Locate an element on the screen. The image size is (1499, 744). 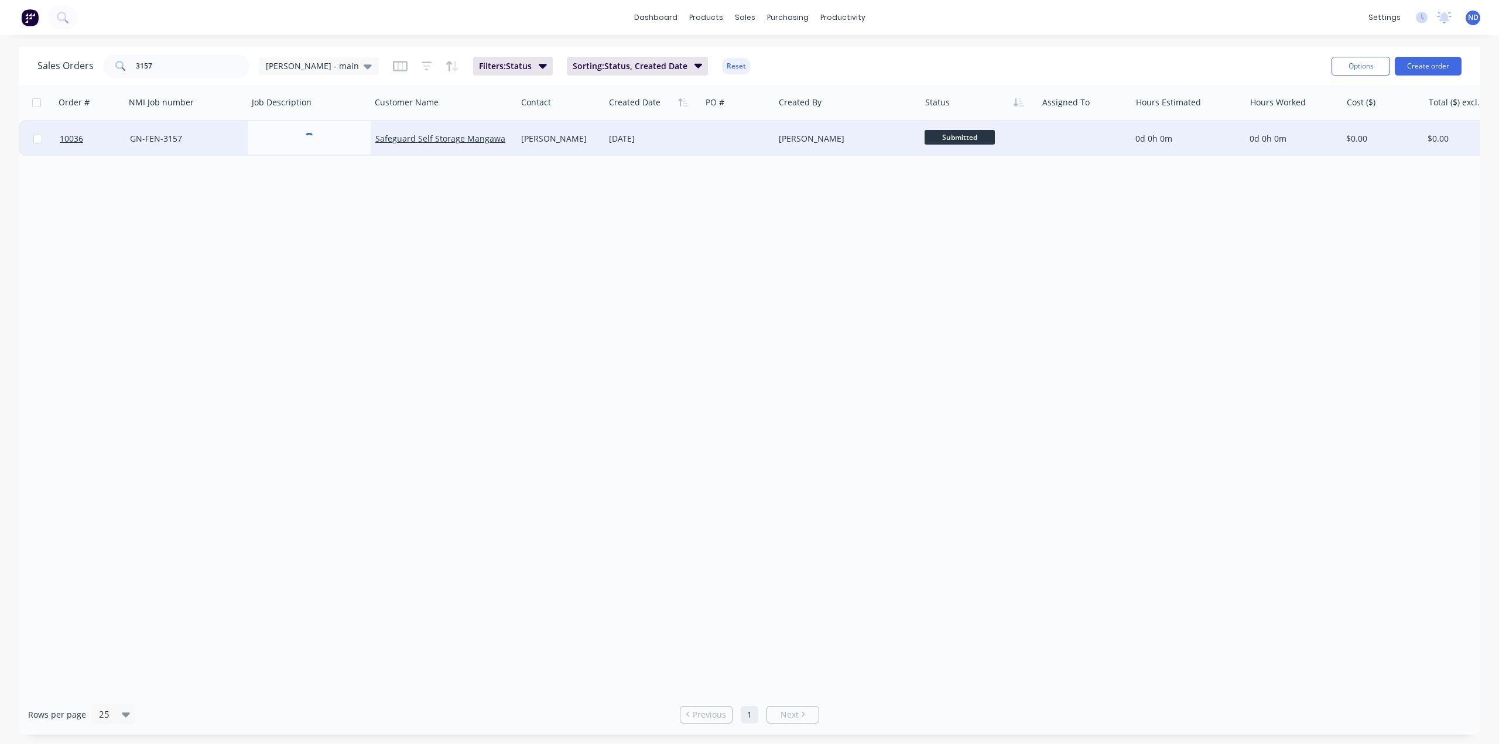
div: Assigned To is located at coordinates (1065, 102).